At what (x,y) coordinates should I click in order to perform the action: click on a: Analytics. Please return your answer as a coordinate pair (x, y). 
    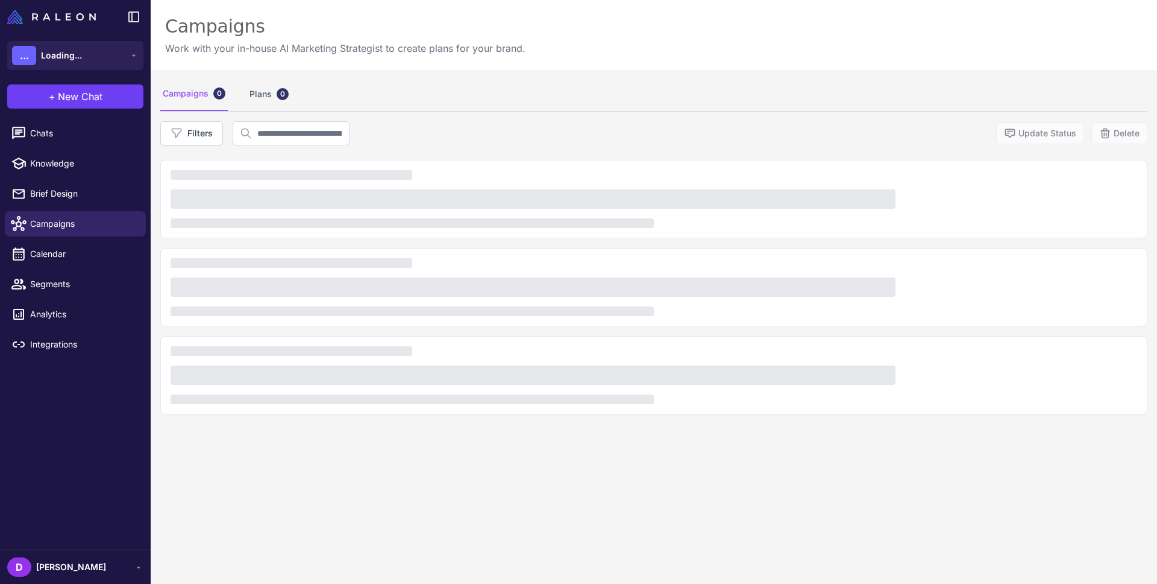
    Looking at the image, I should click on (75, 314).